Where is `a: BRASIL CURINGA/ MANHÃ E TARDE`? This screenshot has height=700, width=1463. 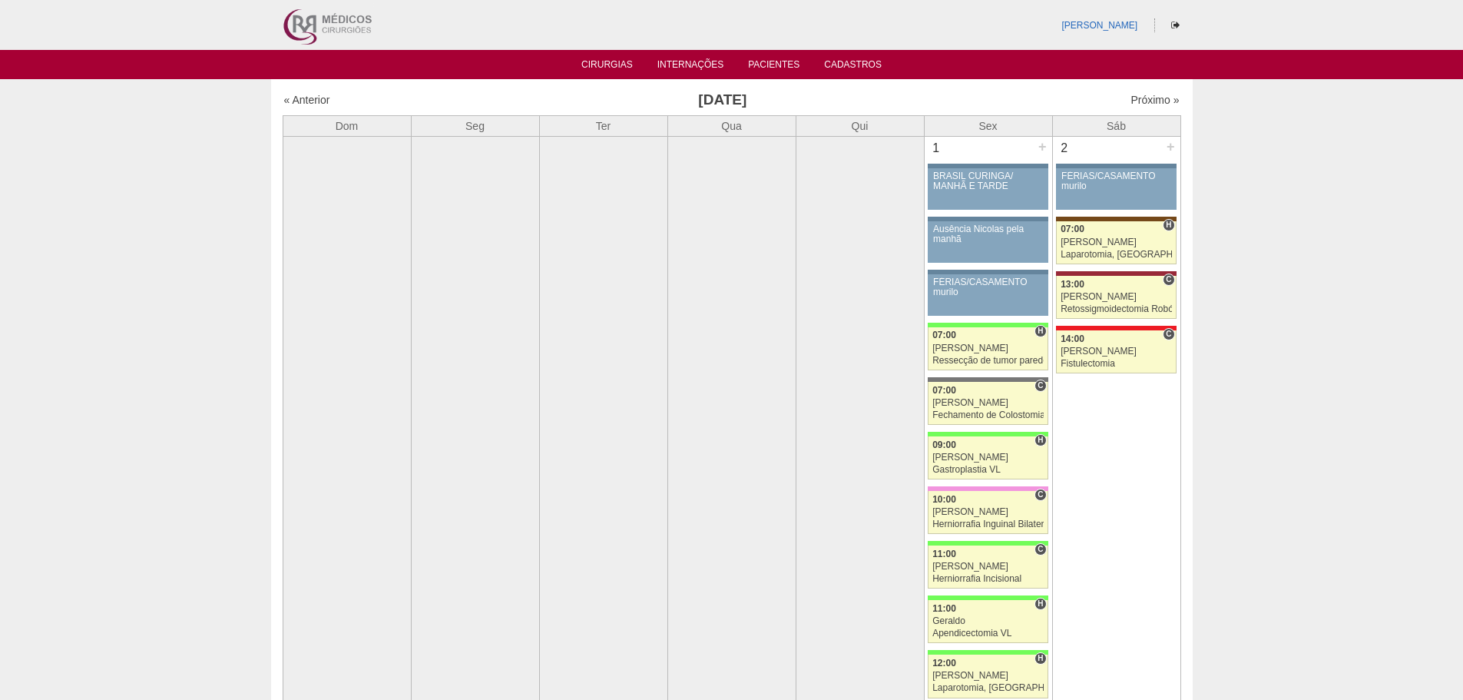 a: BRASIL CURINGA/ MANHÃ E TARDE is located at coordinates (987, 189).